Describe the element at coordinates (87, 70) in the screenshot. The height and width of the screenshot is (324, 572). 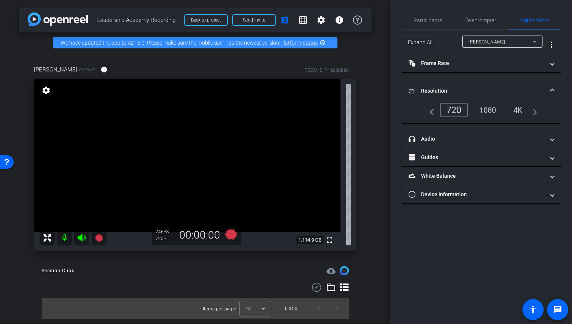
I see `span: Chrome` at that location.